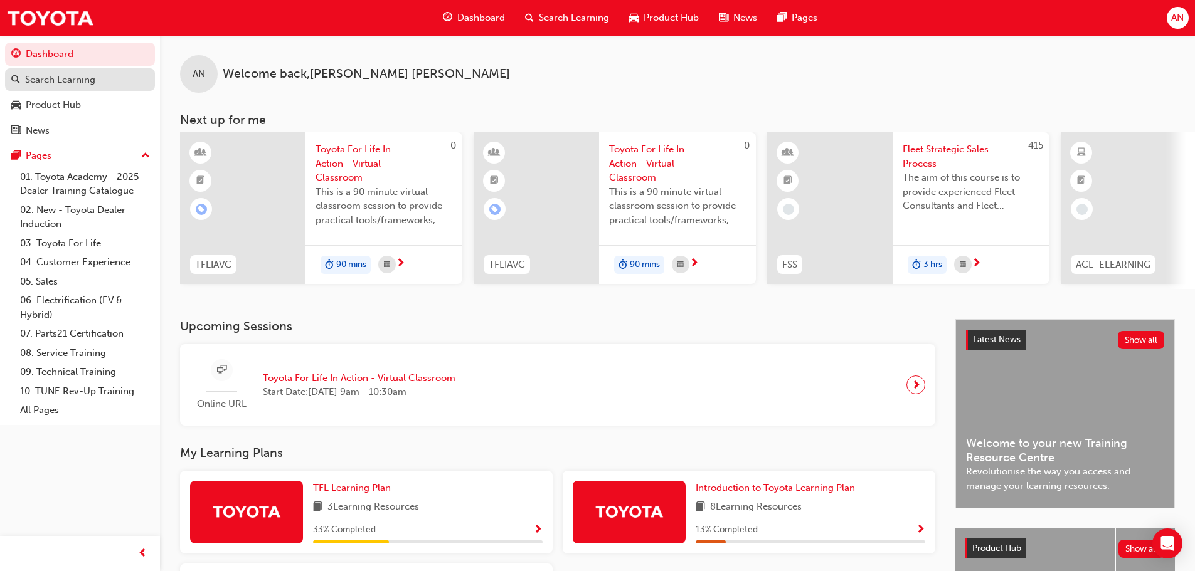  What do you see at coordinates (85, 282) in the screenshot?
I see `a: 05. Sales` at bounding box center [85, 282].